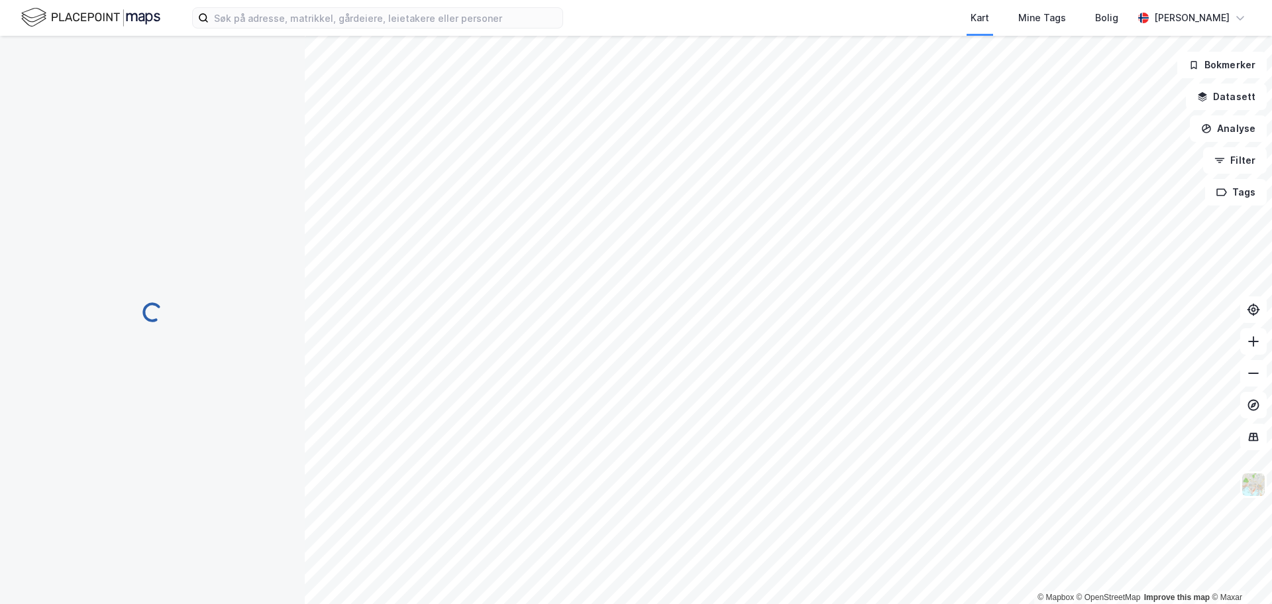 The image size is (1272, 604). Describe the element at coordinates (1222, 65) in the screenshot. I see `button: Bokmerker` at that location.